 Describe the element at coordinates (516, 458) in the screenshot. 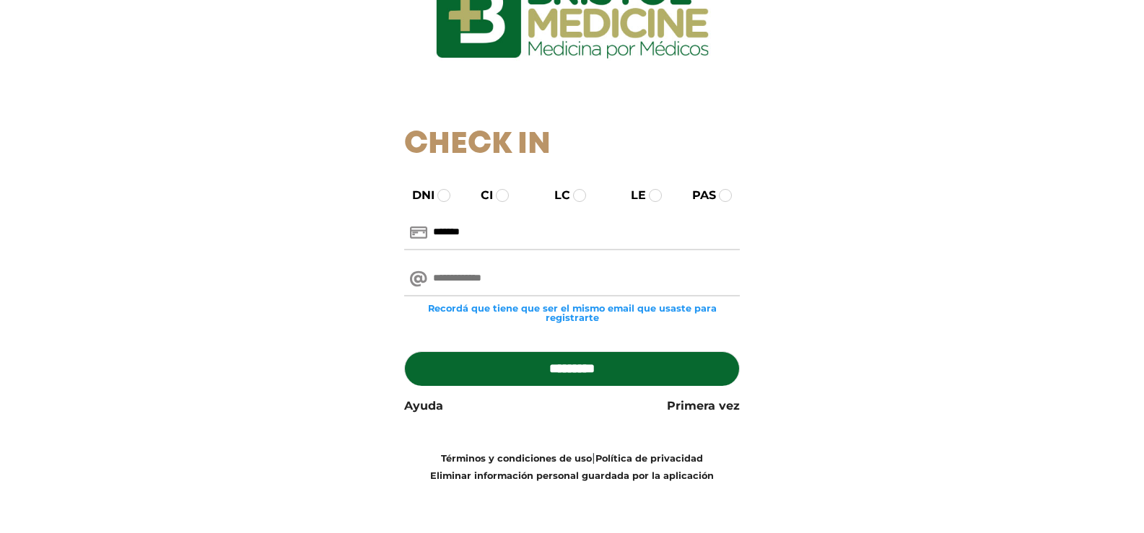

I see `a: Términos y condiciones de uso` at that location.